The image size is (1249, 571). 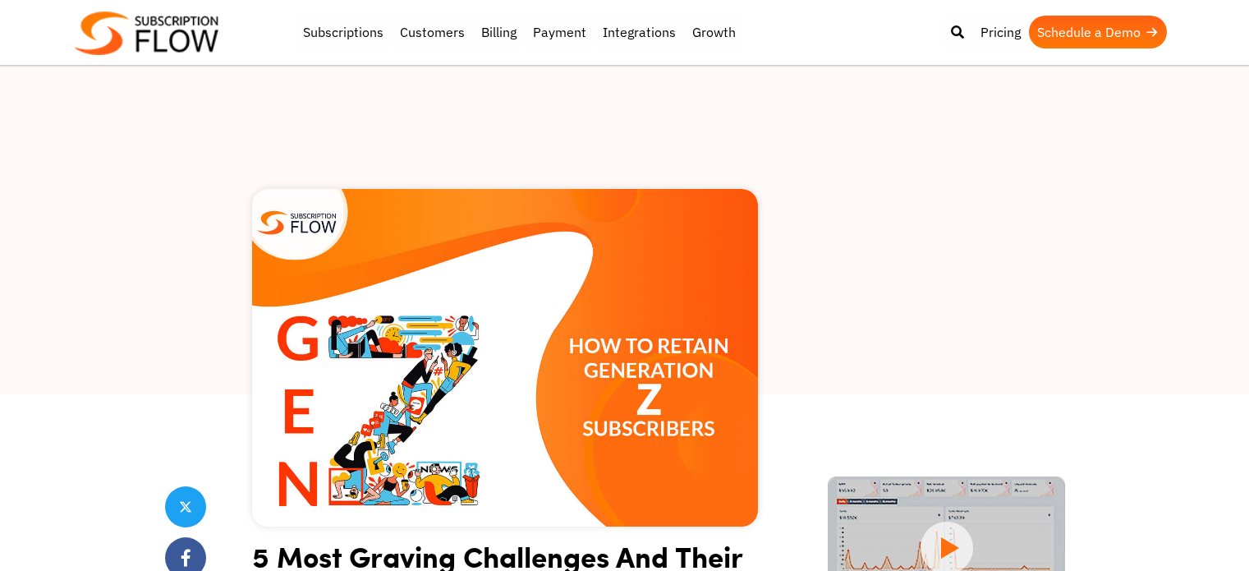 I want to click on a: Schedule a Demo, so click(x=1098, y=32).